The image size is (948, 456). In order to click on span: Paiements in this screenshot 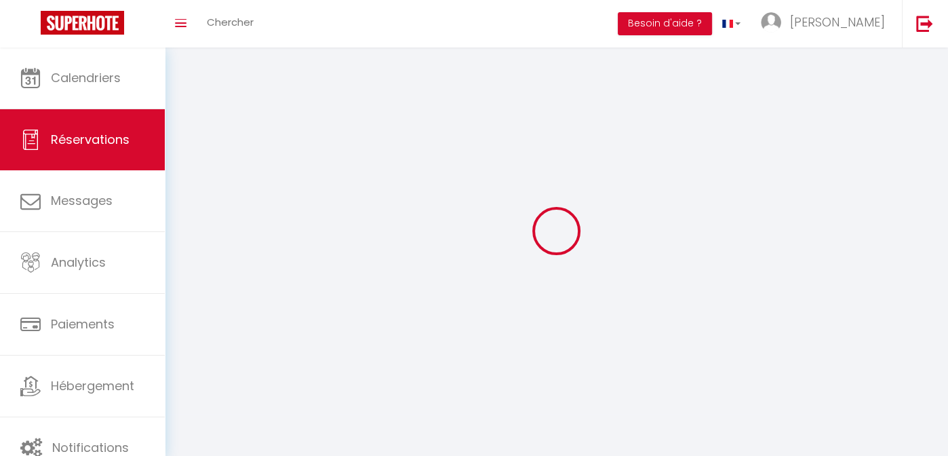, I will do `click(83, 323)`.